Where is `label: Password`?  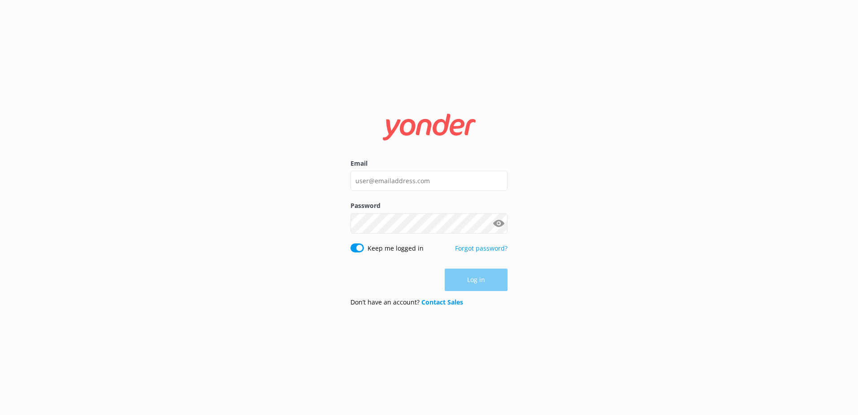
label: Password is located at coordinates (429, 206).